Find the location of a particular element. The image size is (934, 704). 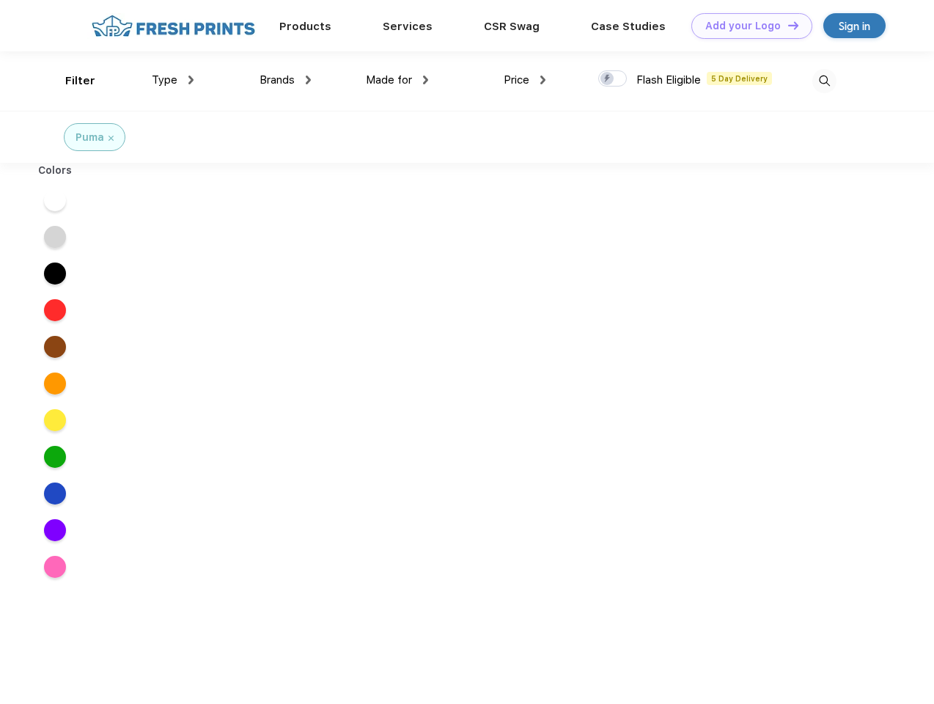

span: Brands is located at coordinates (277, 80).